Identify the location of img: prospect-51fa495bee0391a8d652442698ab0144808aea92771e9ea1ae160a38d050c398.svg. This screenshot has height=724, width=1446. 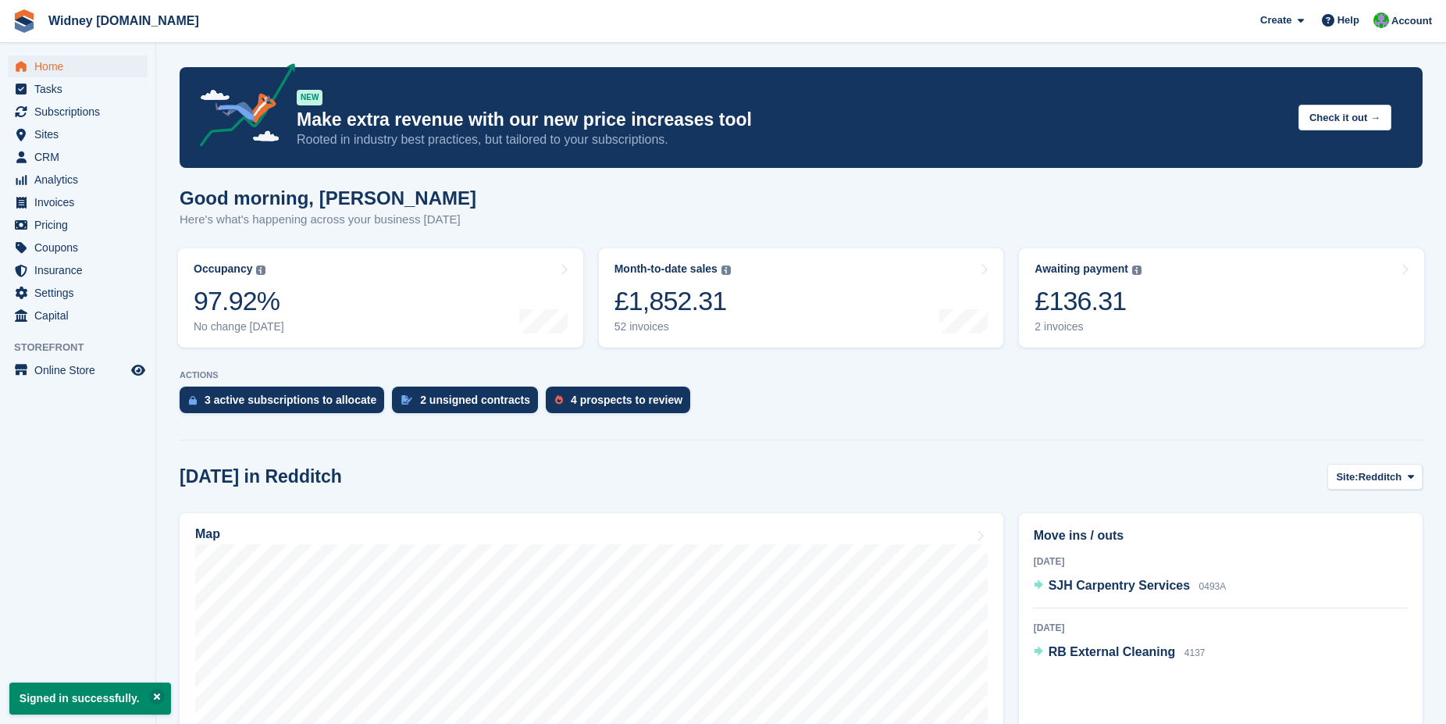
(559, 400).